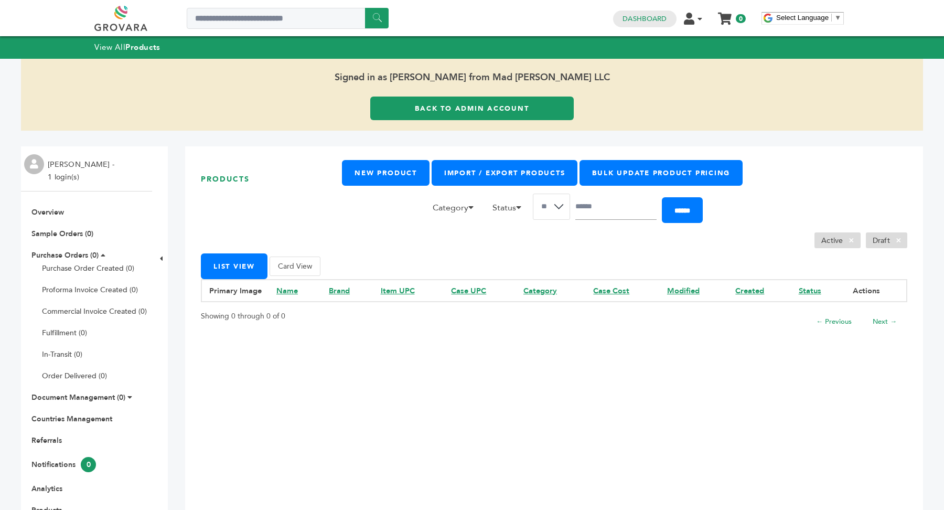 The width and height of the screenshot is (944, 510). Describe the element at coordinates (127, 47) in the screenshot. I see `a: View AllProducts` at that location.